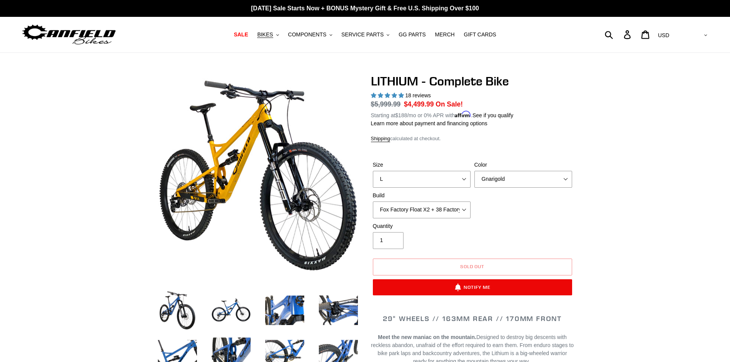  Describe the element at coordinates (401, 115) in the screenshot. I see `span: $188` at that location.